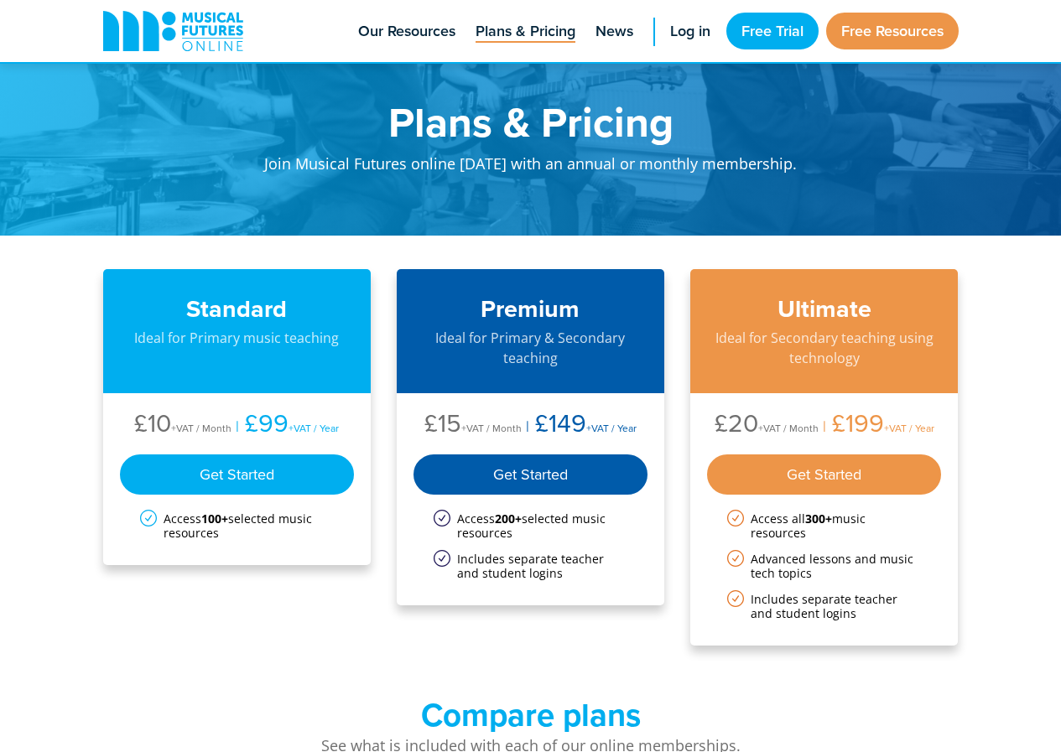 This screenshot has width=1061, height=752. I want to click on strong: 100+, so click(215, 518).